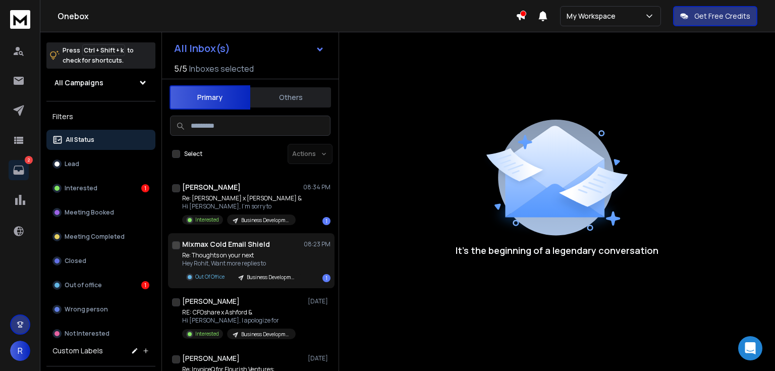 This screenshot has height=371, width=775. What do you see at coordinates (101, 261) in the screenshot?
I see `button: Closed` at bounding box center [101, 261].